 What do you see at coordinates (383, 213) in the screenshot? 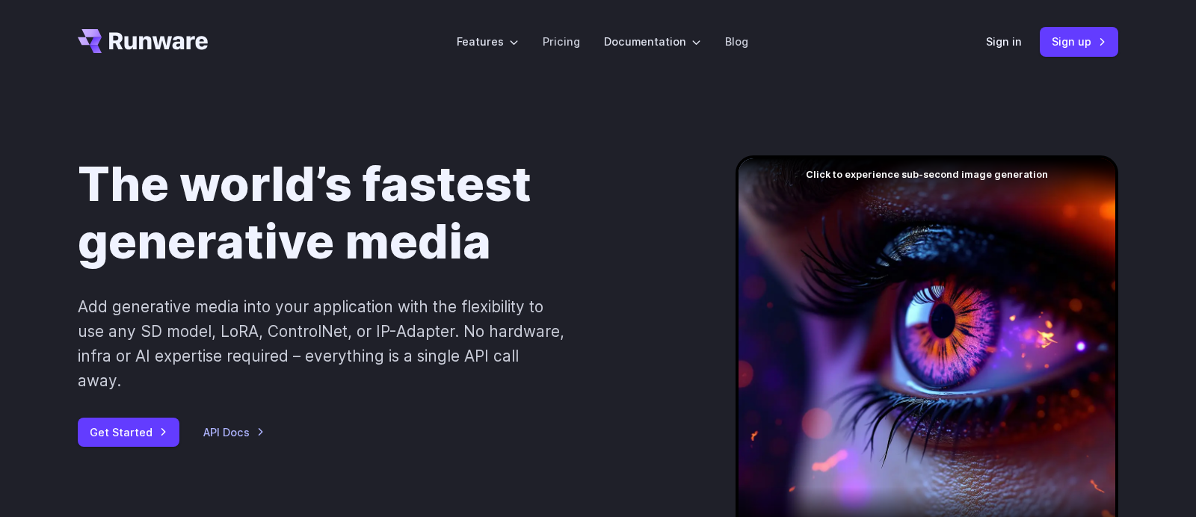
I see `h1: The world’s fastest generative media` at bounding box center [383, 213].